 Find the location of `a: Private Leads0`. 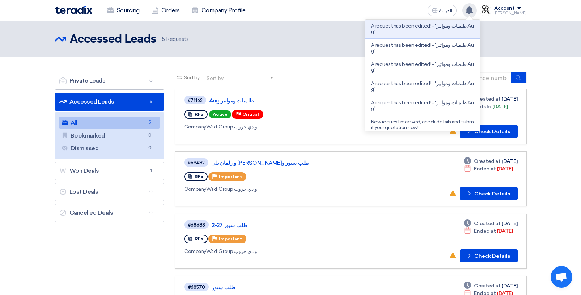

a: Private Leads0 is located at coordinates (110, 81).